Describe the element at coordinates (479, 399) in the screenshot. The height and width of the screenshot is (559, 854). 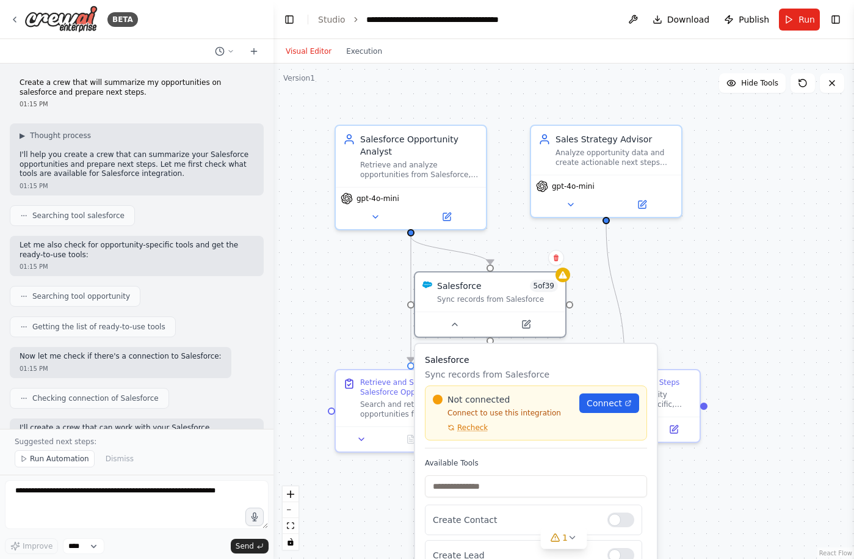
I see `span: Not connected` at that location.